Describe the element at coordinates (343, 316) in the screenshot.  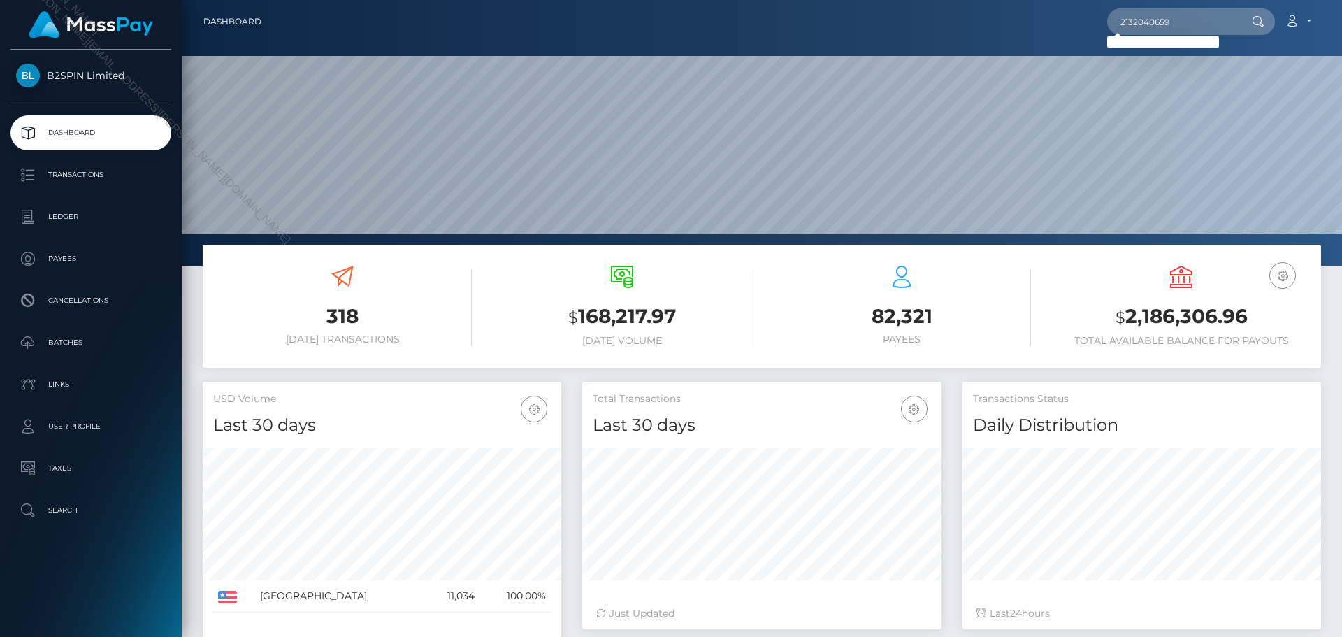
I see `h3: 318` at that location.